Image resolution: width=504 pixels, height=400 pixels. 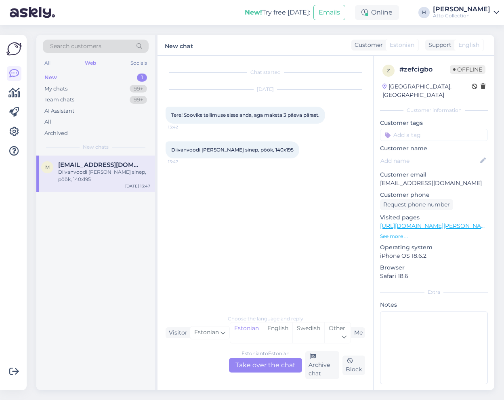 What do you see at coordinates (245, 115) in the screenshot?
I see `span: Tere! Sooviks tellimuse sisse anda, aga maksta 3 päeva pärast.` at bounding box center [245, 115].